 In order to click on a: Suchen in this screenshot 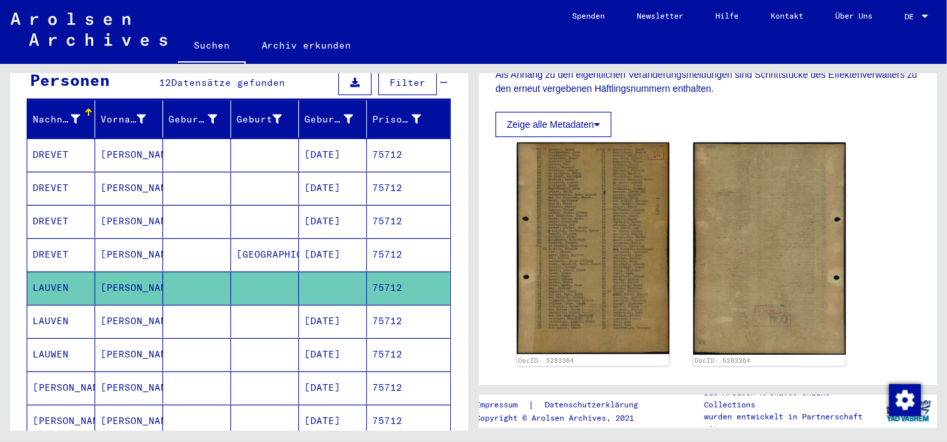, I will do `click(212, 47)`.